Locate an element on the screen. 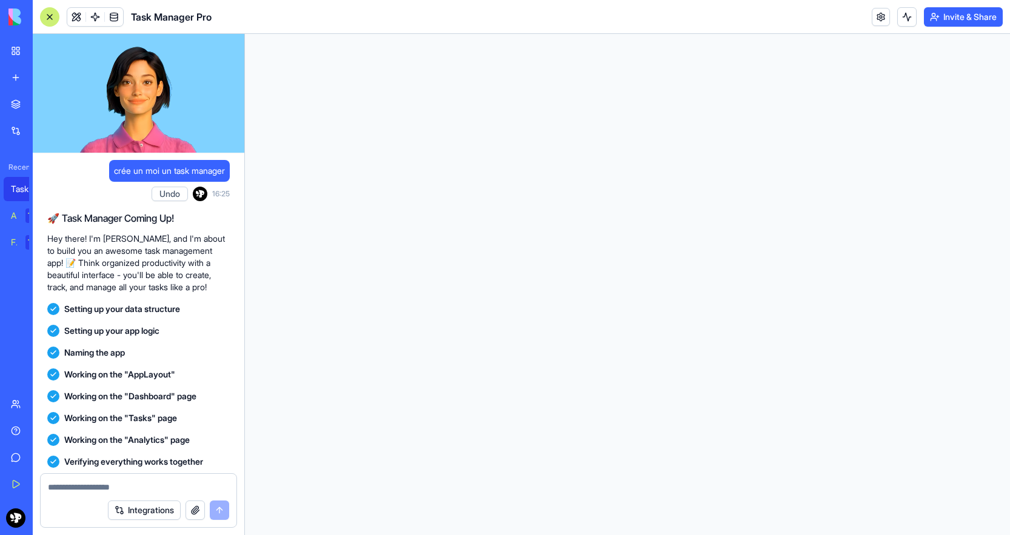 The image size is (1010, 535). span: Recent is located at coordinates (16, 167).